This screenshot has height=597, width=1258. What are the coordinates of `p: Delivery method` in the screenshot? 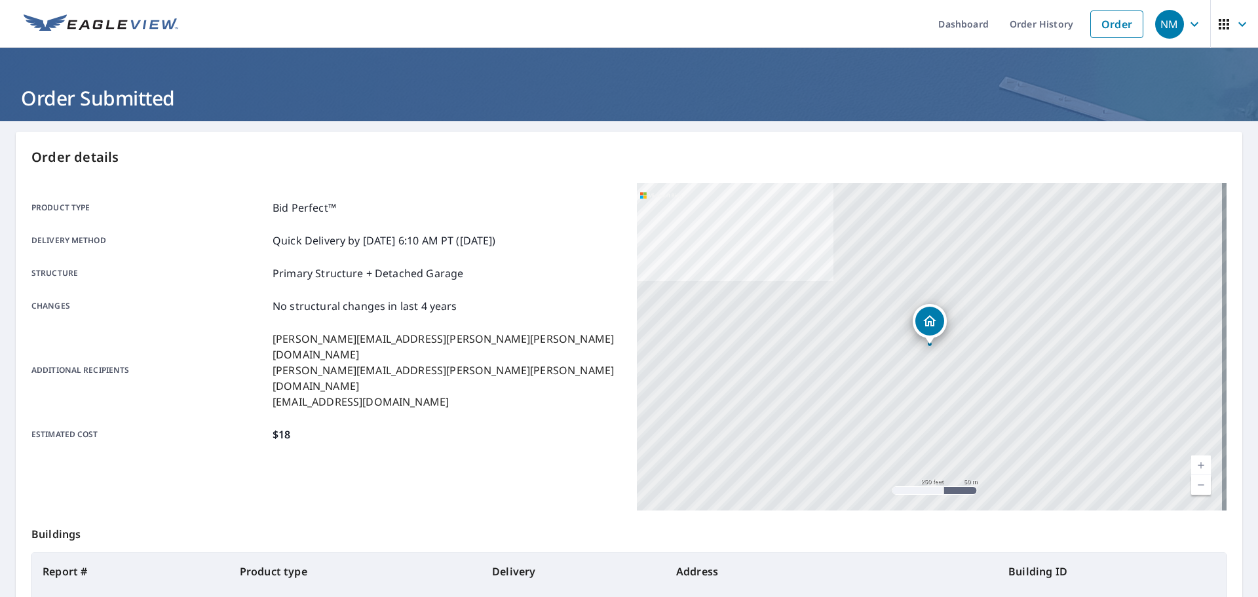 It's located at (149, 241).